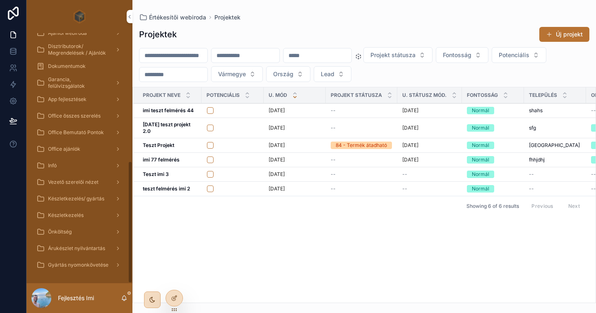  What do you see at coordinates (361, 145) in the screenshot?
I see `a: 84 - Termék átadható` at bounding box center [361, 145].